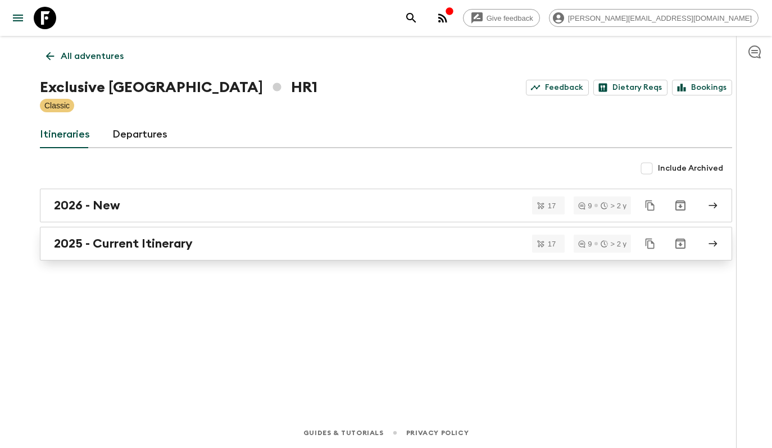 This screenshot has width=772, height=448. What do you see at coordinates (501, 18) in the screenshot?
I see `a: Give feedback` at bounding box center [501, 18].